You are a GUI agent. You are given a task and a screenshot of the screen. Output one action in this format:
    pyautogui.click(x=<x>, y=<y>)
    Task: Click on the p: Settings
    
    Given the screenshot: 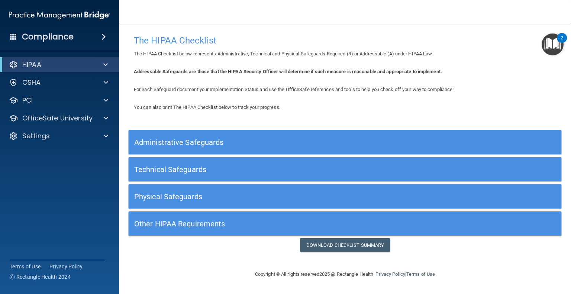 What is the action you would take?
    pyautogui.click(x=36, y=136)
    